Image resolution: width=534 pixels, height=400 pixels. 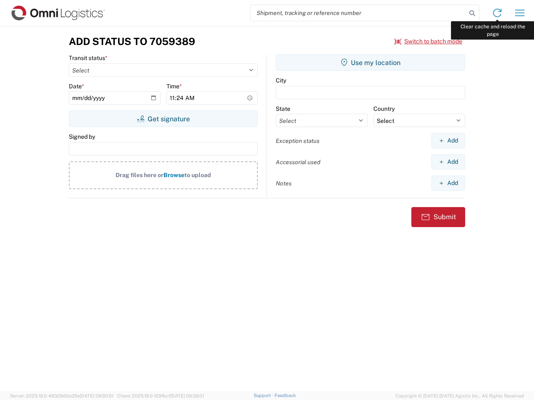 I want to click on span: Server: 2025.19.0-49328d0a35e, so click(x=62, y=396).